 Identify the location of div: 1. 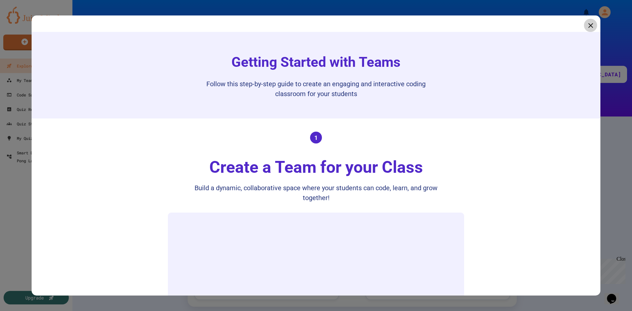
(316, 138).